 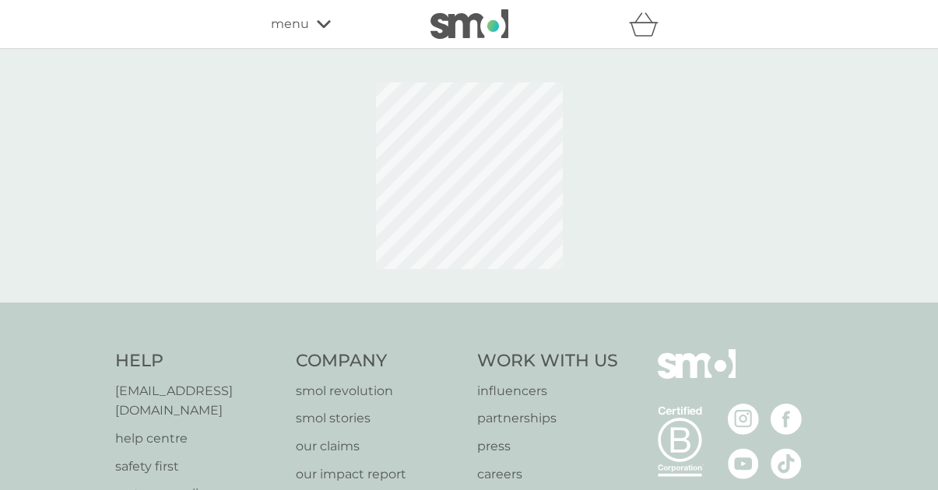 I want to click on p: our claims, so click(x=378, y=447).